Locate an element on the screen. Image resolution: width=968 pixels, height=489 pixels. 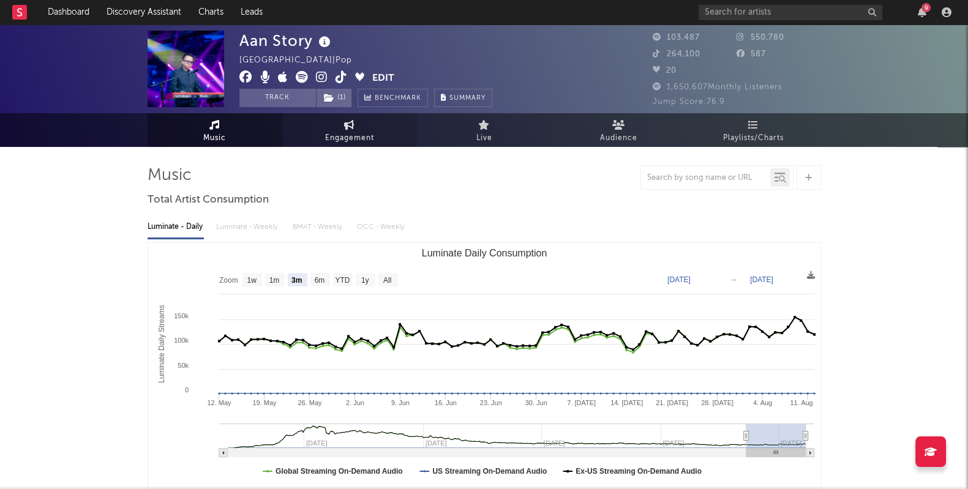
span: Summary is located at coordinates (467, 98).